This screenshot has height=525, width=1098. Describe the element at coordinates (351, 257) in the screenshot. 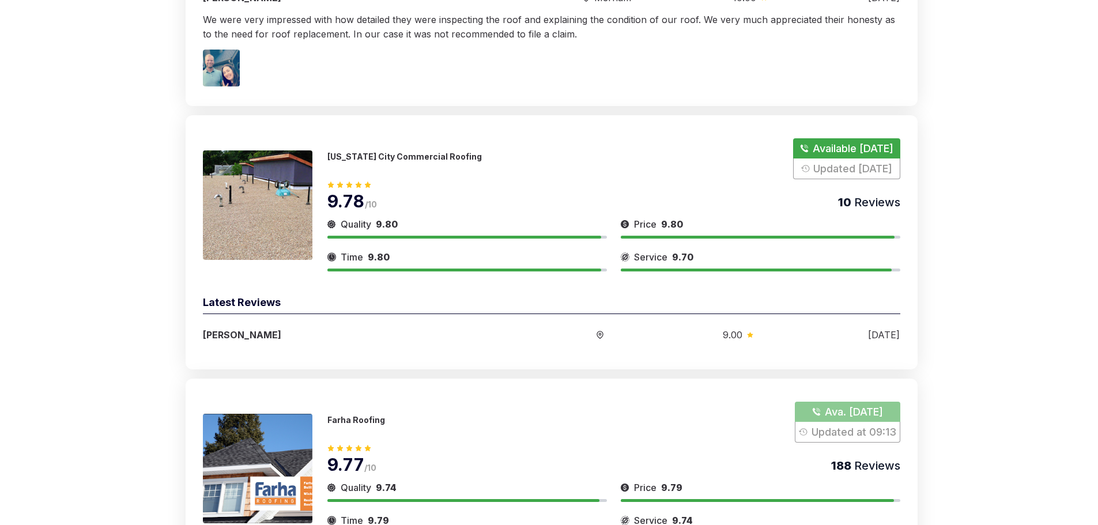

I see `span: Time` at that location.